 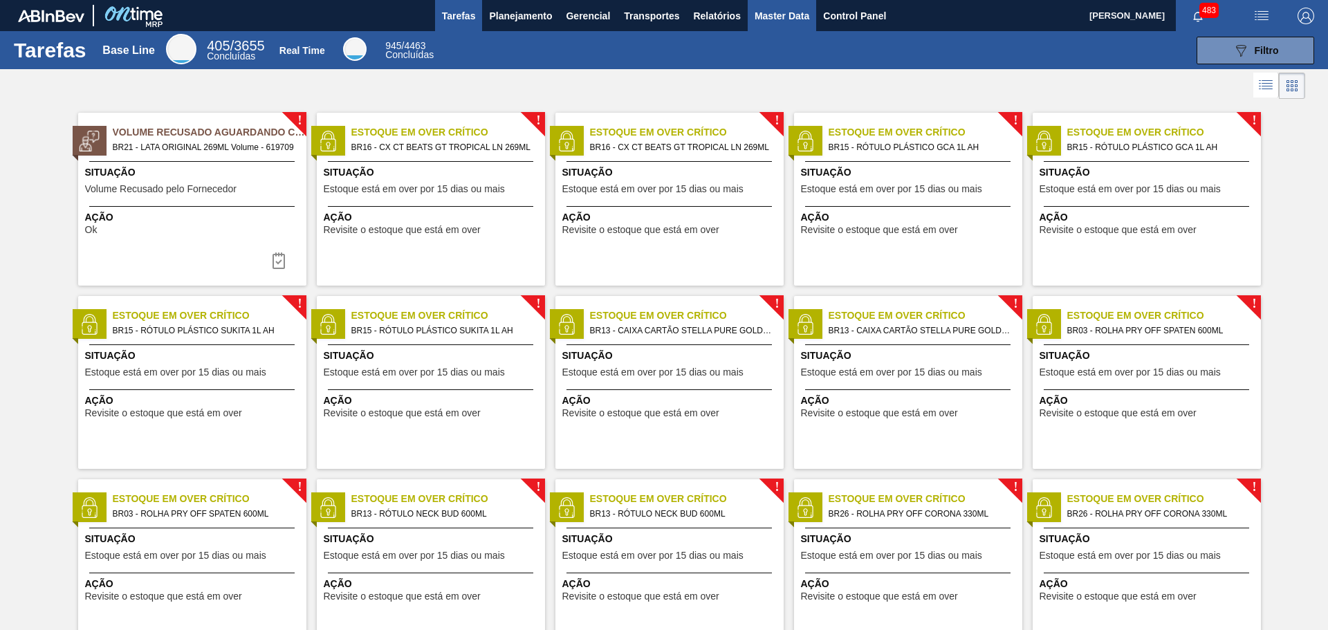 What do you see at coordinates (1266, 50) in the screenshot?
I see `span: Filtro` at bounding box center [1266, 50].